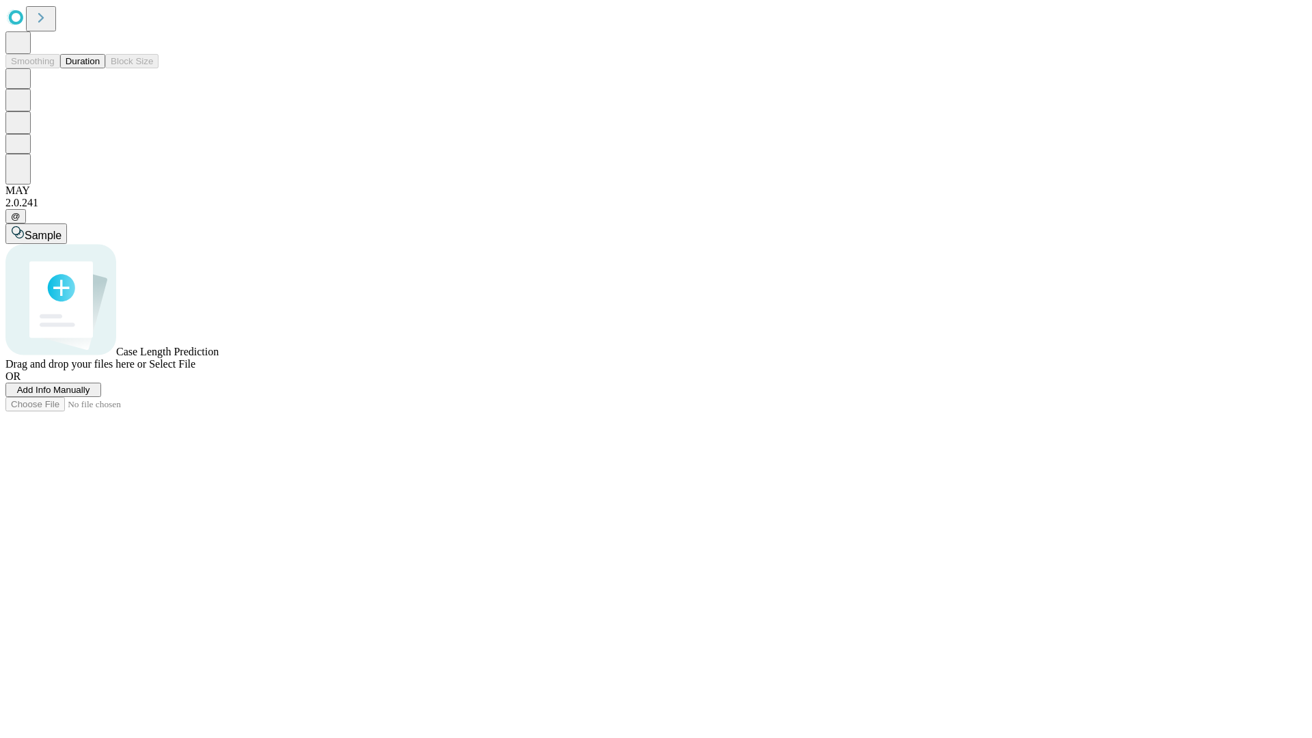 This screenshot has width=1312, height=738. Describe the element at coordinates (33, 61) in the screenshot. I see `button: Smoothing` at that location.